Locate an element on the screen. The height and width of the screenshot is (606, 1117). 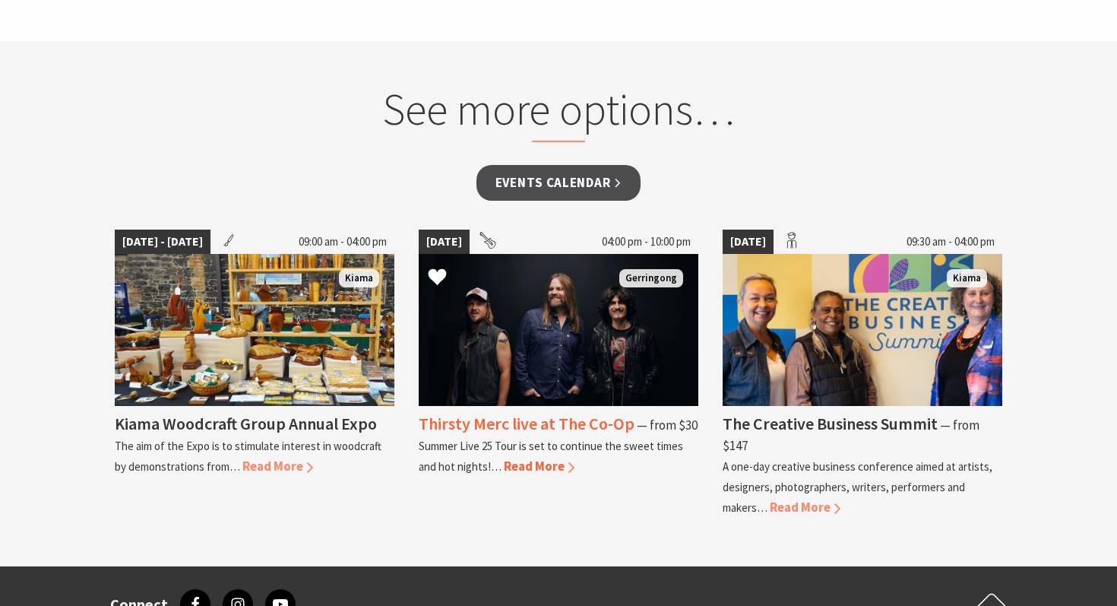
p: The aim of the Expo is to stimulate interest in woodcraft by demonstrations from… is located at coordinates (248, 456).